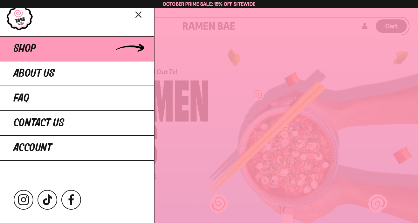 The width and height of the screenshot is (418, 223). Describe the element at coordinates (21, 98) in the screenshot. I see `span: FAQ` at that location.